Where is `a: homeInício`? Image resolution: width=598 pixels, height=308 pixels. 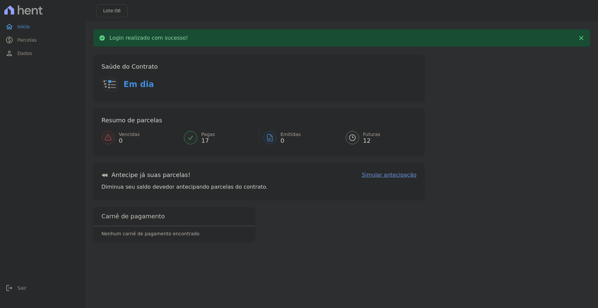
a: homeInício is located at coordinates (43, 27).